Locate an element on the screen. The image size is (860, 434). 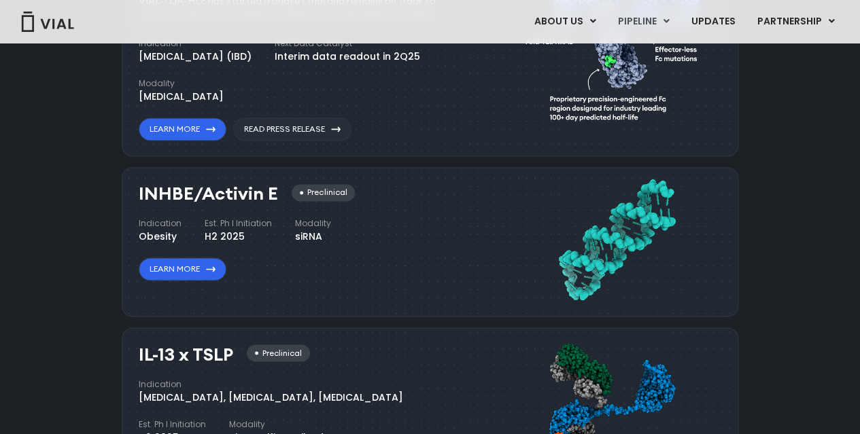
h3: INHBE/Activin E is located at coordinates (208, 194).